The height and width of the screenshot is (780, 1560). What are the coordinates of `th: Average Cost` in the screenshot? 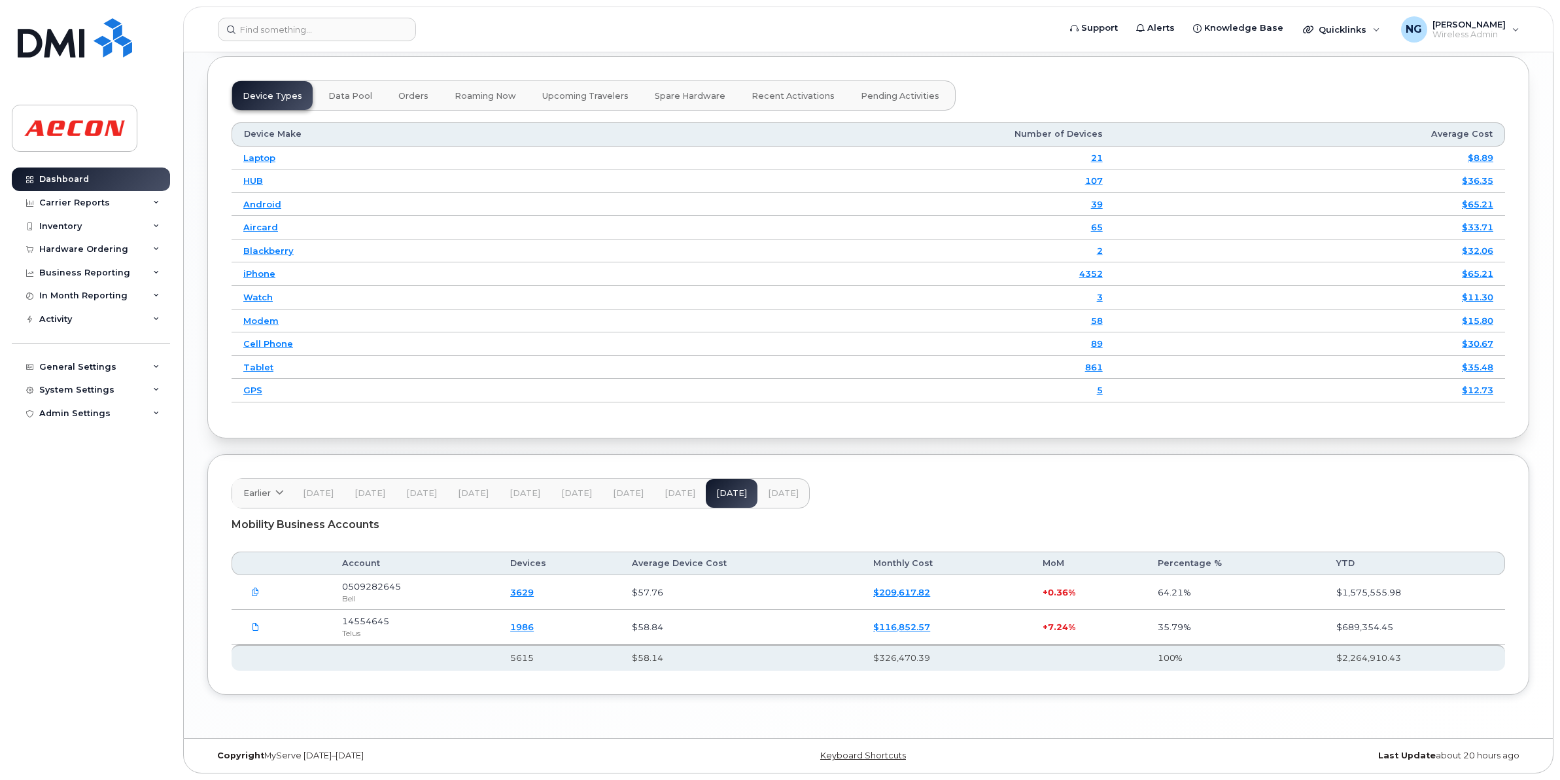 It's located at (1309, 134).